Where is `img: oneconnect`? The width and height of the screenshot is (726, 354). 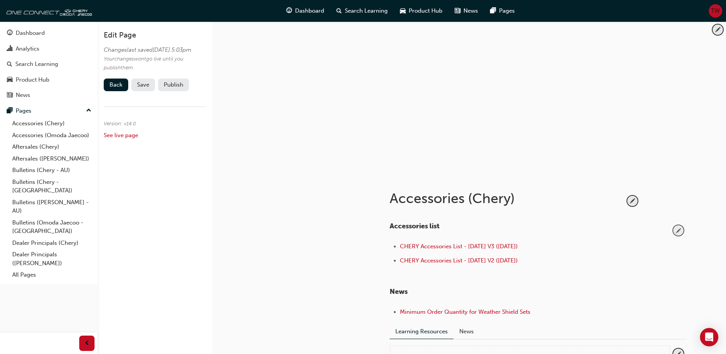
img: oneconnect is located at coordinates (48, 11).